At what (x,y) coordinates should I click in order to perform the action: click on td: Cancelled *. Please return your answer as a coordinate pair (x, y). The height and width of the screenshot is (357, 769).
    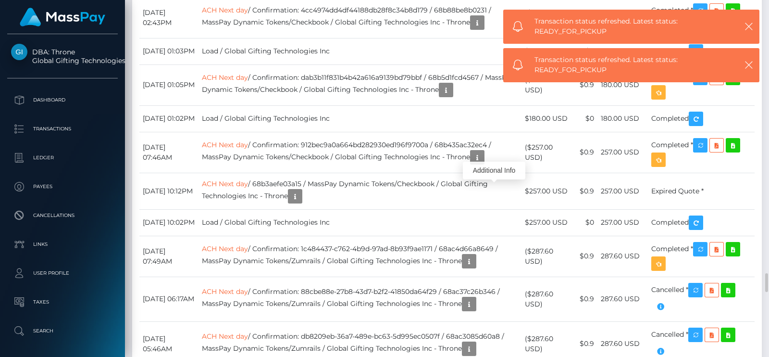
    Looking at the image, I should click on (702, 299).